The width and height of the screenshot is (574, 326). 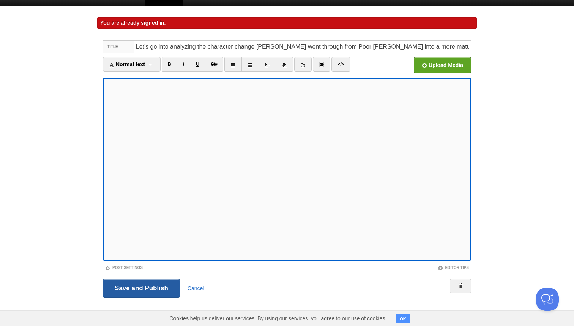 What do you see at coordinates (183, 64) in the screenshot?
I see `a: I` at bounding box center [183, 64].